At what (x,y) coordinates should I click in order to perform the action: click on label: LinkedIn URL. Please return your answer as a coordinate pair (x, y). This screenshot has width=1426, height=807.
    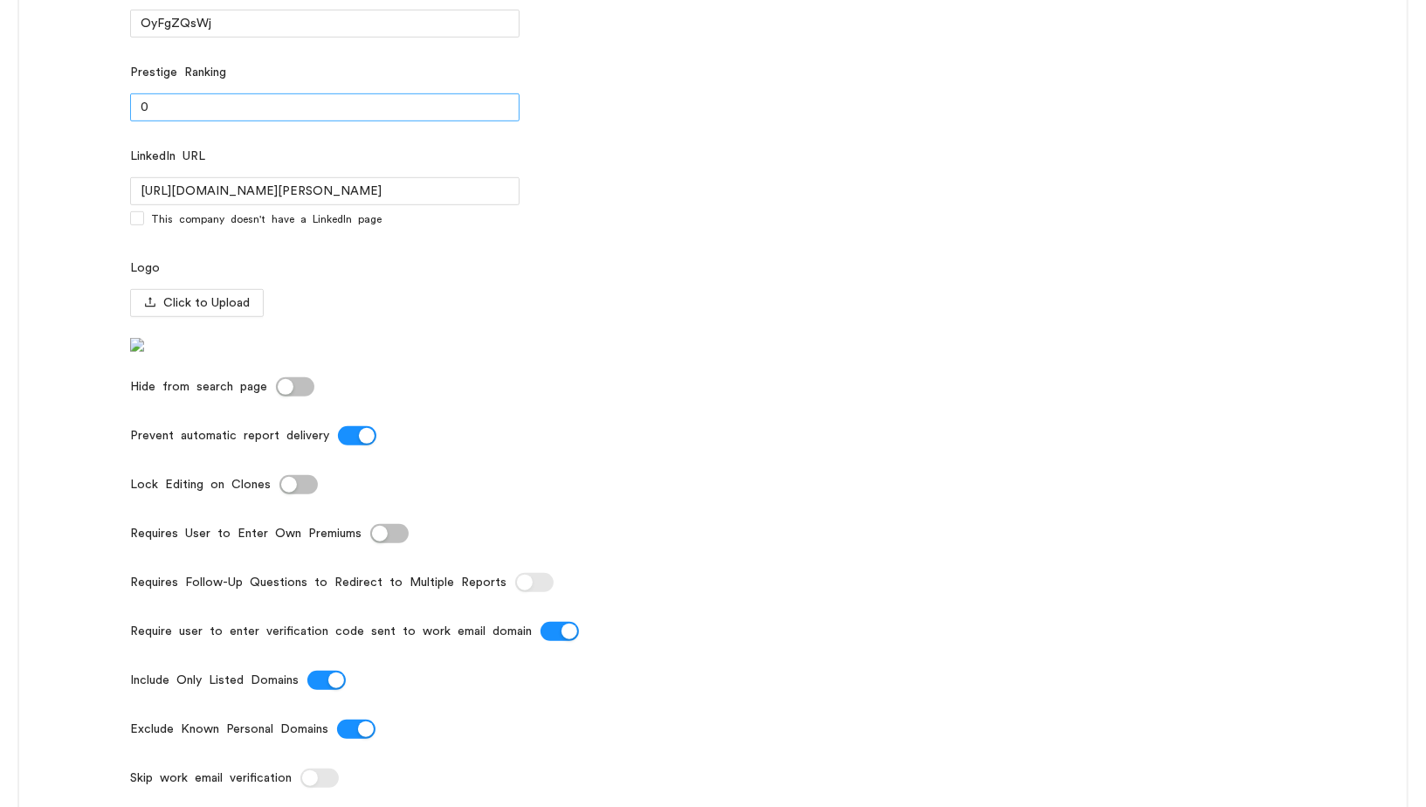
    Looking at the image, I should click on (168, 156).